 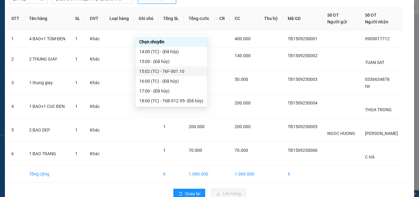 What do you see at coordinates (47, 59) in the screenshot?
I see `td: 2 THUNG GIAY` at bounding box center [47, 59].